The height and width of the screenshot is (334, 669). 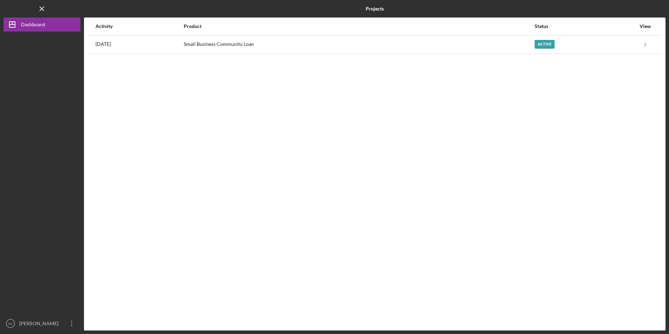 What do you see at coordinates (33, 25) in the screenshot?
I see `div: Dashboard` at bounding box center [33, 25].